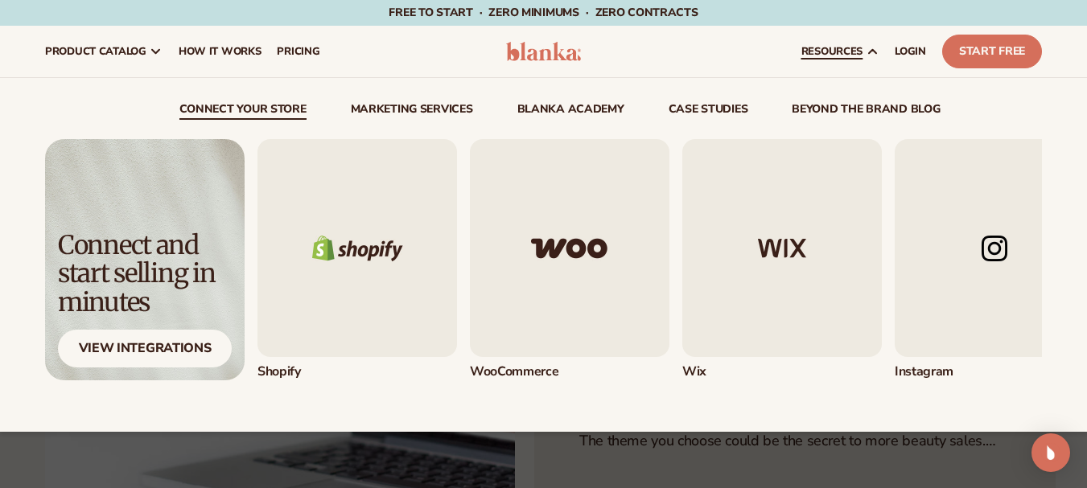  I want to click on div: WooCommerce, so click(570, 372).